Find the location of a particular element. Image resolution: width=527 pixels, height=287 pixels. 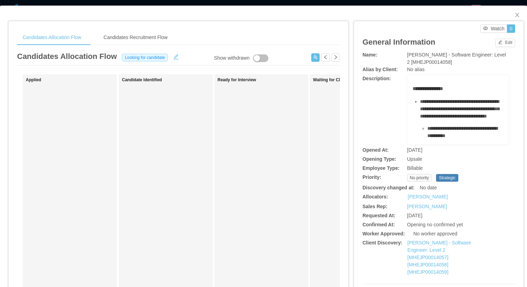

button: Close is located at coordinates (517, 15).